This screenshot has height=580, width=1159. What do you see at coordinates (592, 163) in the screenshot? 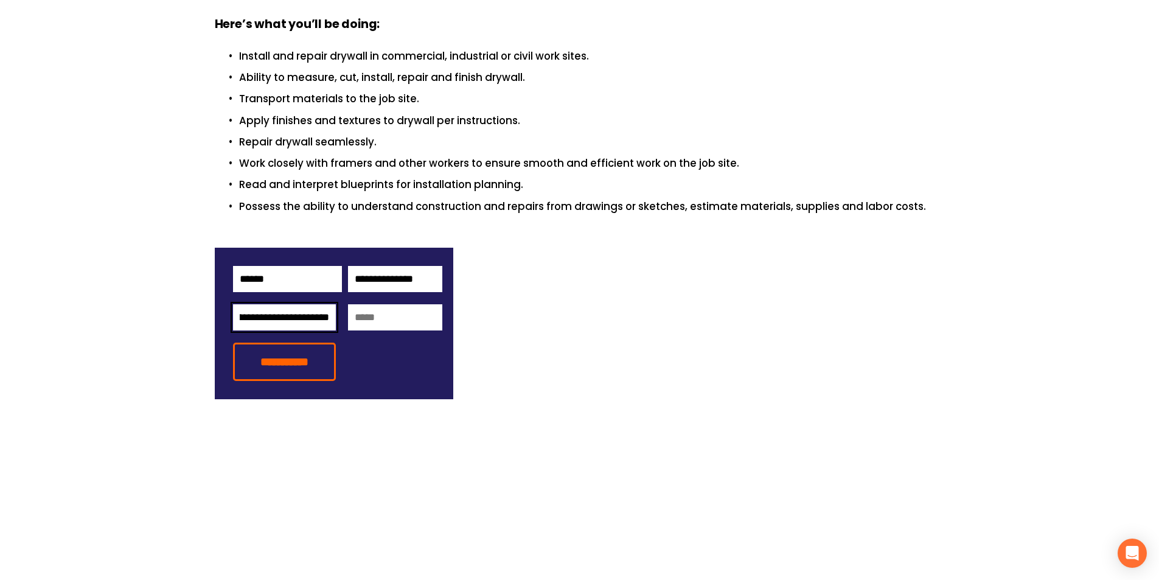
I see `p: Work closely with framers and other workers to ensure smooth and efficient work on the job site.` at bounding box center [592, 163].